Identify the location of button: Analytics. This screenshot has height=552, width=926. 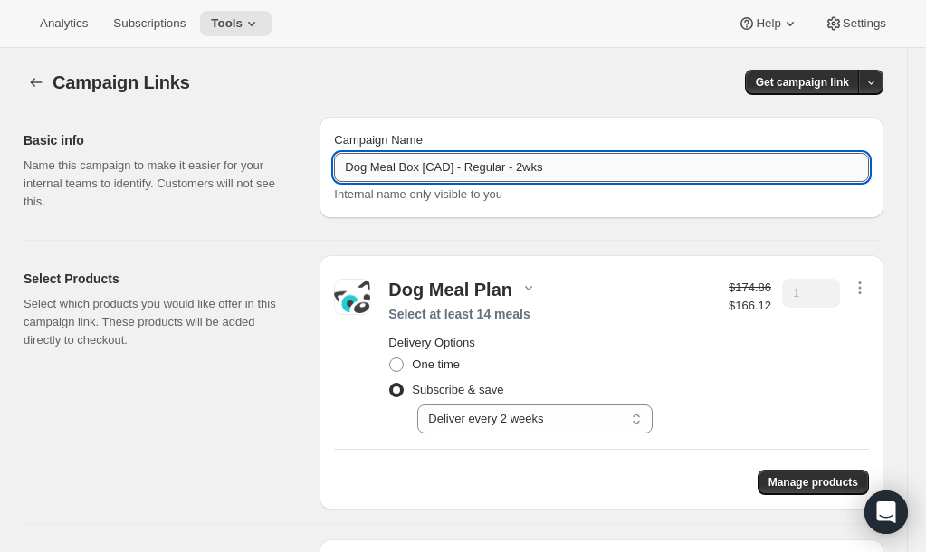
(63, 24).